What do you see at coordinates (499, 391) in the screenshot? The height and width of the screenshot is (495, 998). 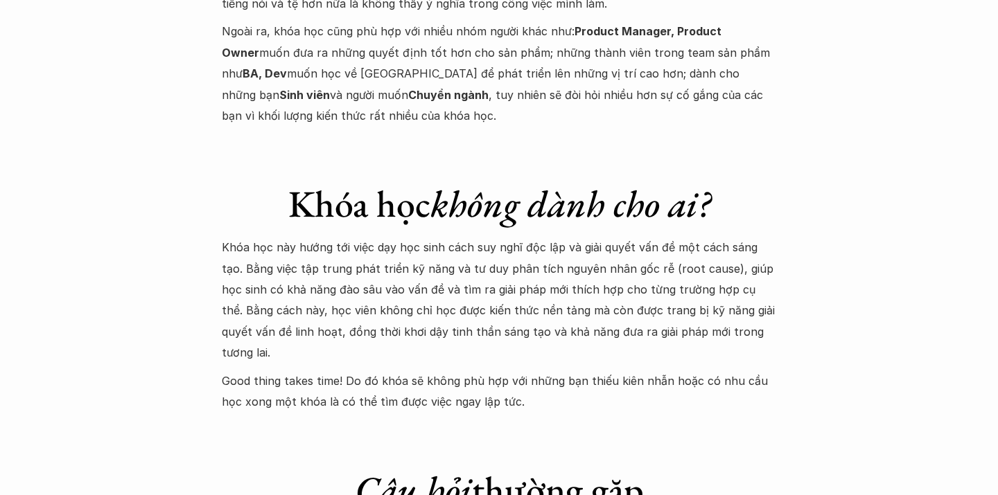 I see `p: Good thing takes time! Do đó khóa sẽ không phù hợp với những bạn thiếu kiên nhẫn hoặc có nhu cầu ...` at bounding box center [499, 391].